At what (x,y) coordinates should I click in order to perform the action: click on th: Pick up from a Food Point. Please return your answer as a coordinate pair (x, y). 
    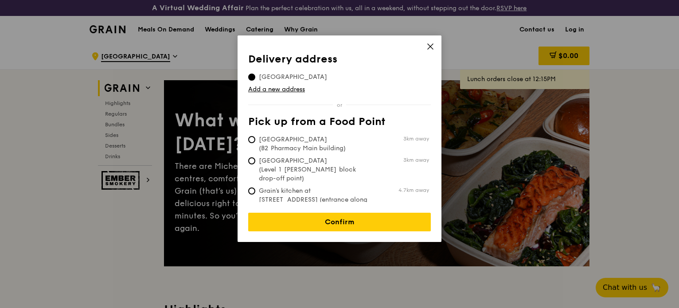
    Looking at the image, I should click on (339, 124).